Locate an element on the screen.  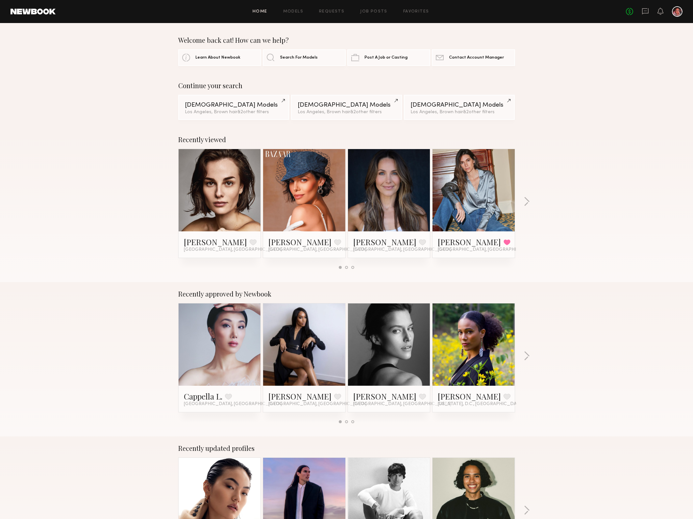
div: Recently viewed is located at coordinates (347, 140).